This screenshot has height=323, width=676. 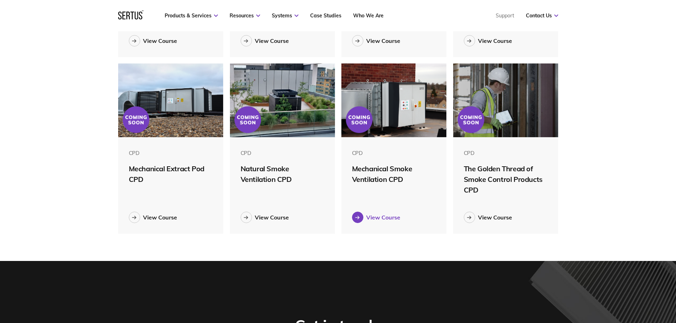 What do you see at coordinates (191, 16) in the screenshot?
I see `a: Products & Services` at bounding box center [191, 16].